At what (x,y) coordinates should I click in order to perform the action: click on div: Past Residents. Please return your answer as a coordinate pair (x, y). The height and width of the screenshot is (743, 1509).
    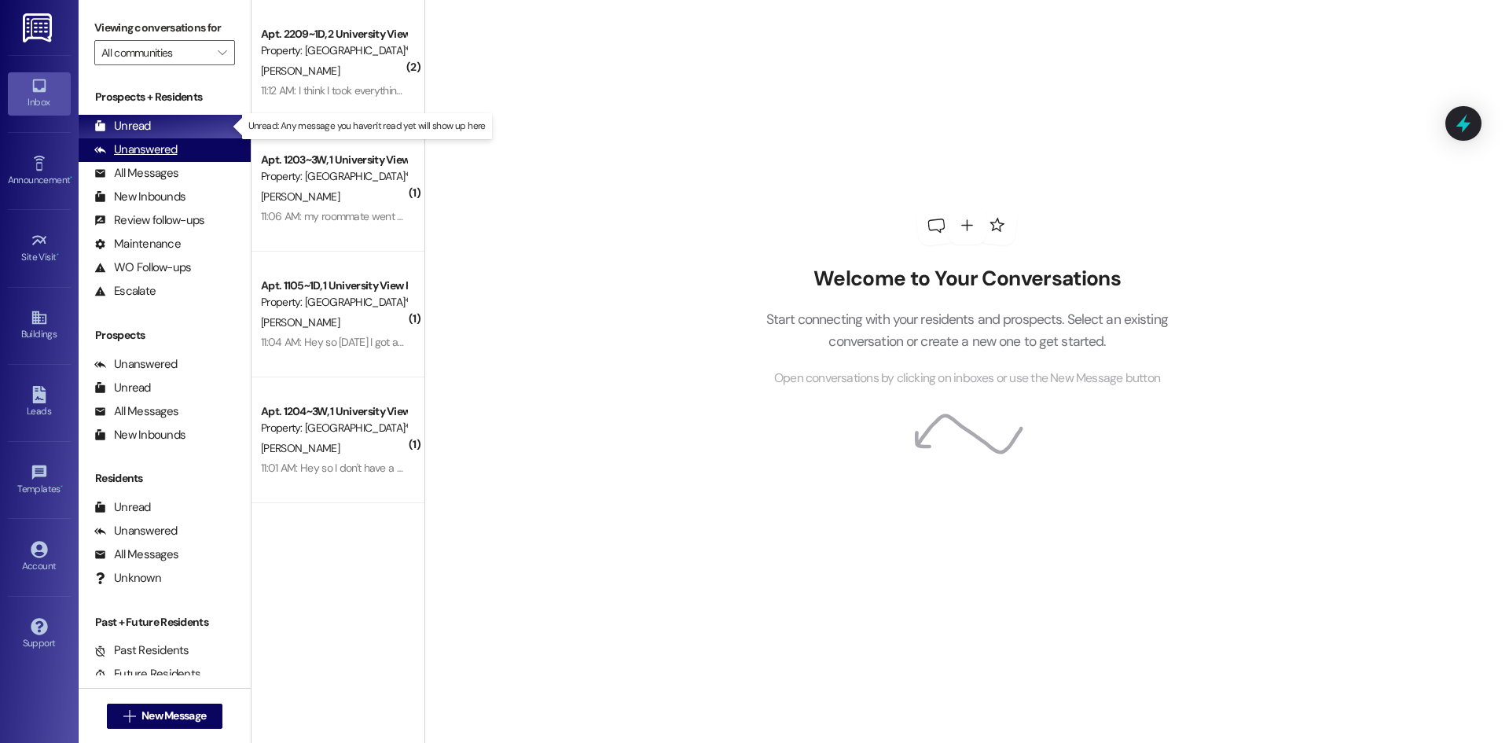
    Looking at the image, I should click on (141, 650).